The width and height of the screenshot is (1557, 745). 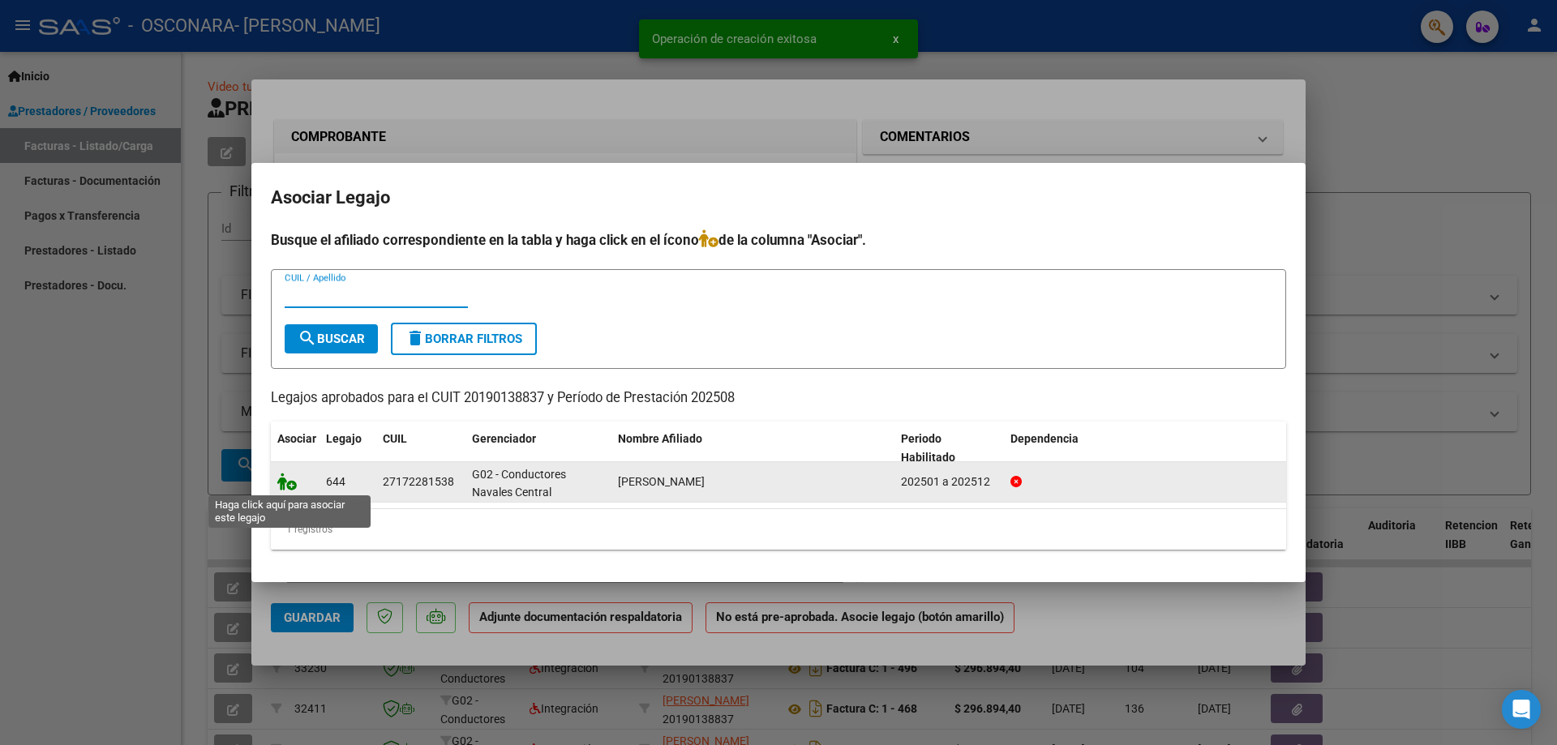 What do you see at coordinates (307, 338) in the screenshot?
I see `mat-icon: search` at bounding box center [307, 338].